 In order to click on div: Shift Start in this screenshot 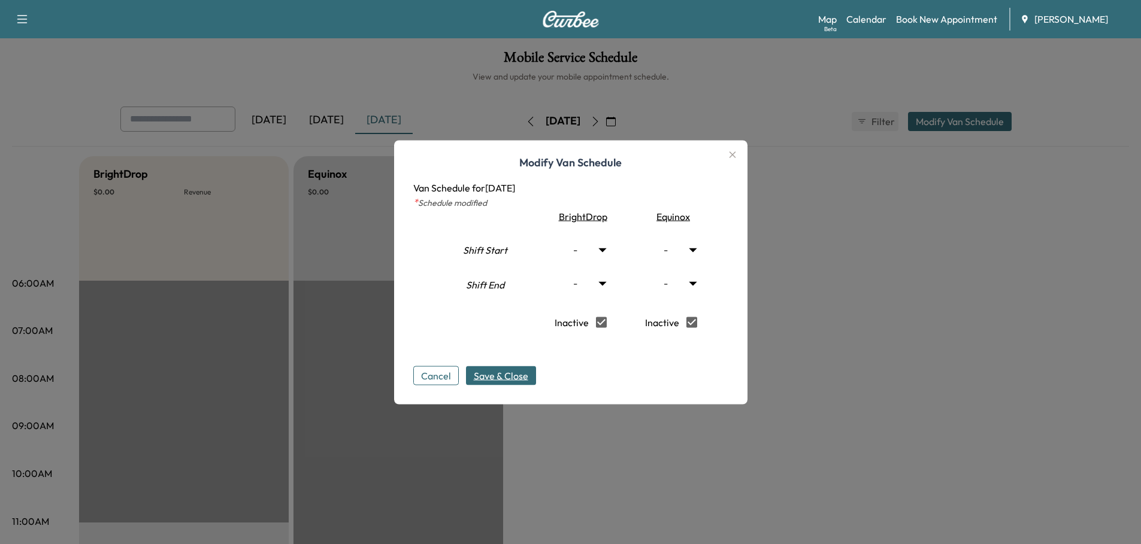, I will do `click(485, 252)`.